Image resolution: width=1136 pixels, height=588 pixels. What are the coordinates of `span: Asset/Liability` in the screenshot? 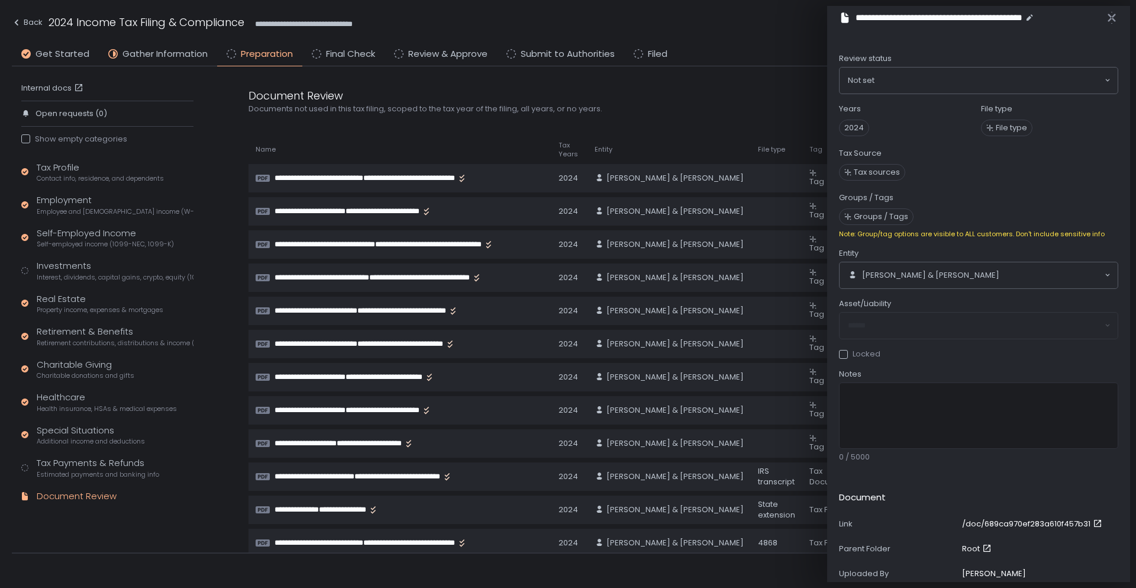 It's located at (865, 304).